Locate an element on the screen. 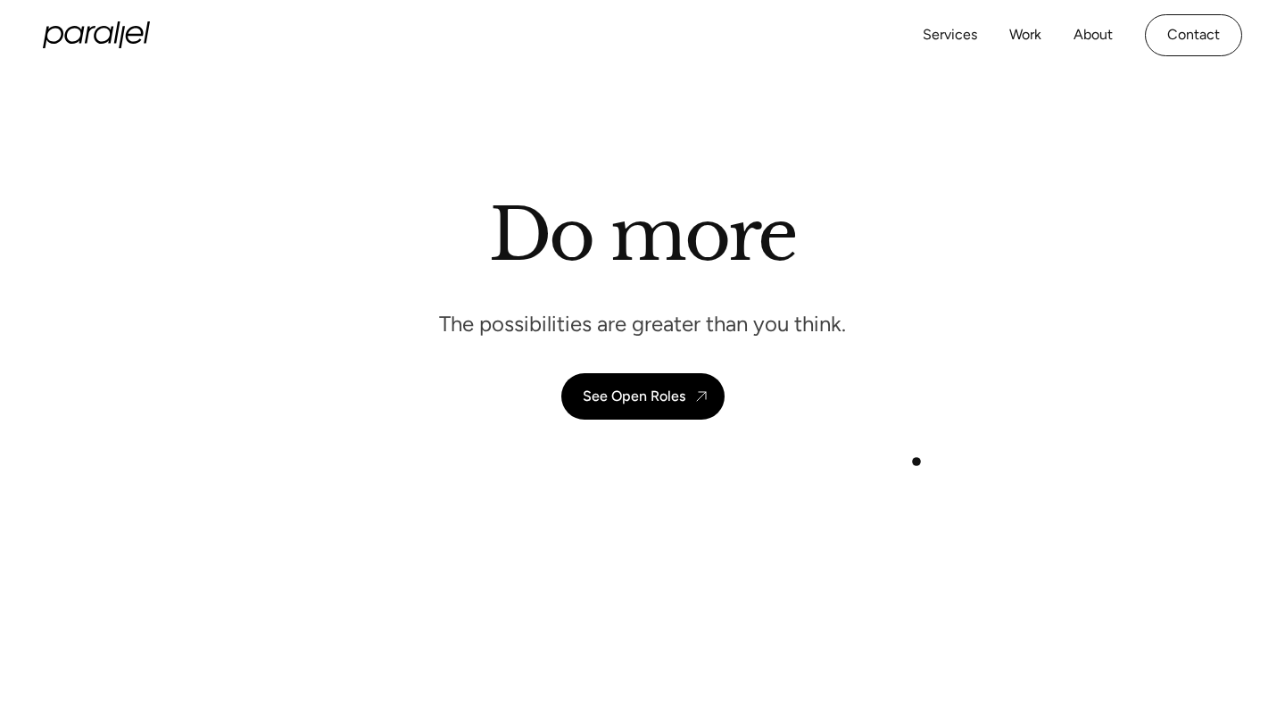 The height and width of the screenshot is (725, 1285). a: Contact is located at coordinates (1193, 35).